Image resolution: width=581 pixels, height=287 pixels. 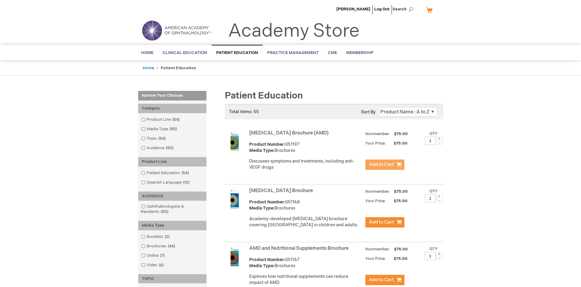 What do you see at coordinates (154, 138) in the screenshot?
I see `a: Topic54` at bounding box center [154, 138].